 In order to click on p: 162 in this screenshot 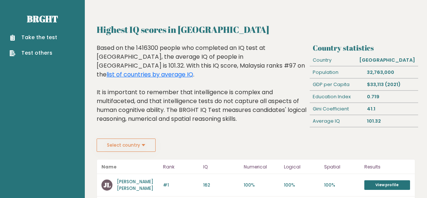, I will do `click(221, 185)`.